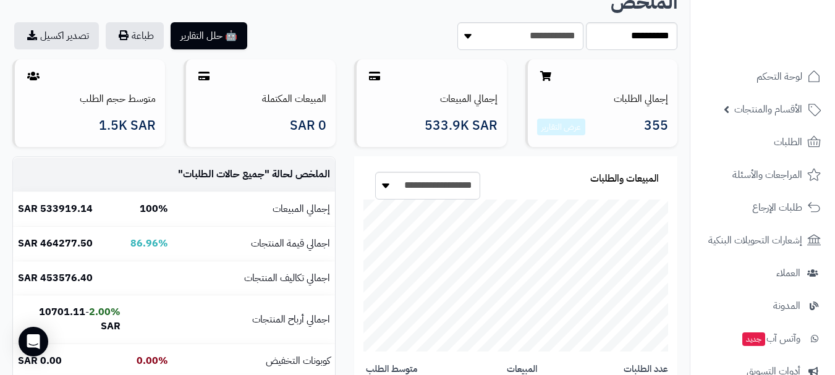 The height and width of the screenshot is (375, 835). What do you see at coordinates (127, 125) in the screenshot?
I see `span: 1.5K SAR` at bounding box center [127, 125].